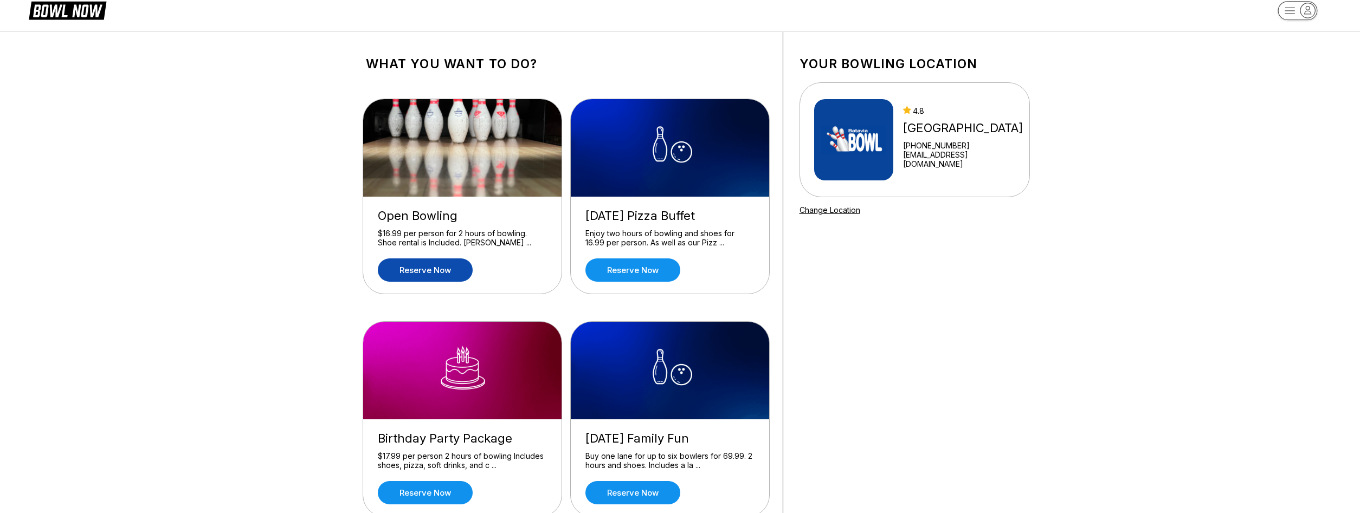 The height and width of the screenshot is (513, 1360). I want to click on div: $17.99 per person 2 hours of bowling Includes shoes, pizza, soft drinks, and c ..., so click(462, 461).